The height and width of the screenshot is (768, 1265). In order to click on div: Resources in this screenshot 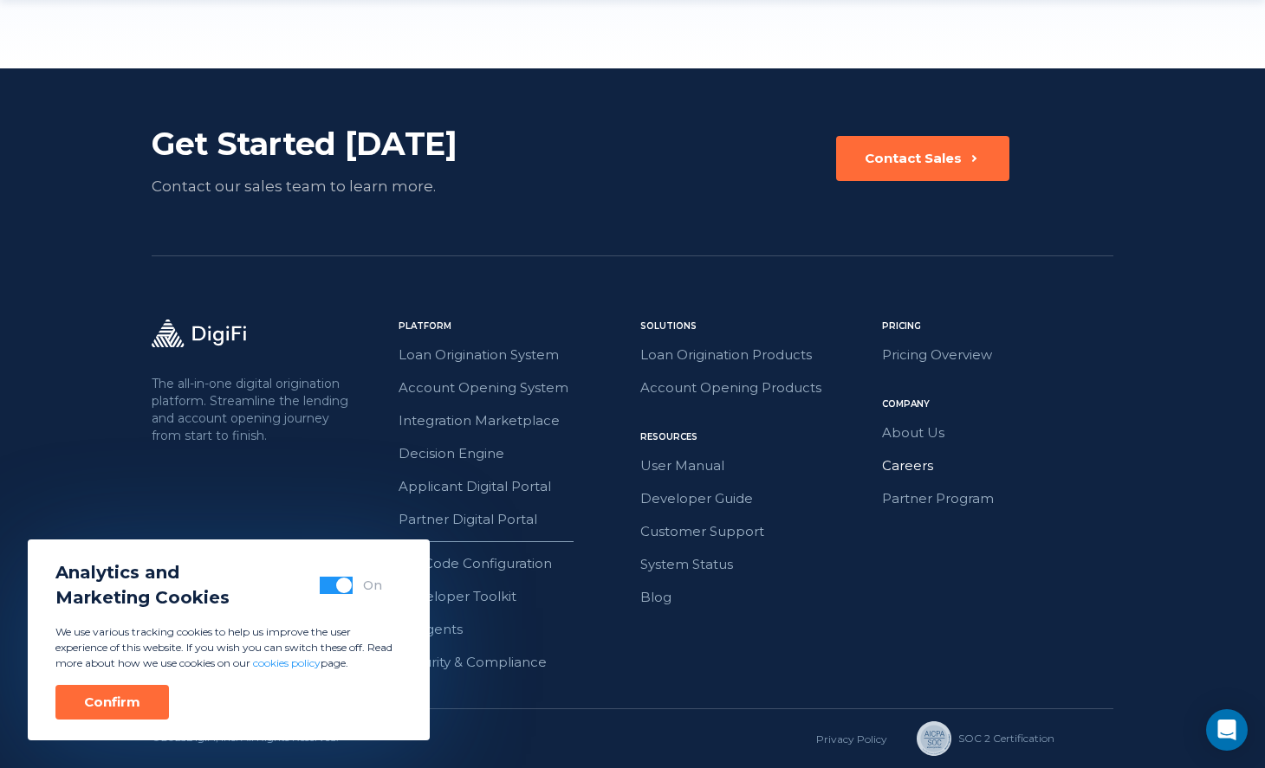, I will do `click(755, 437)`.